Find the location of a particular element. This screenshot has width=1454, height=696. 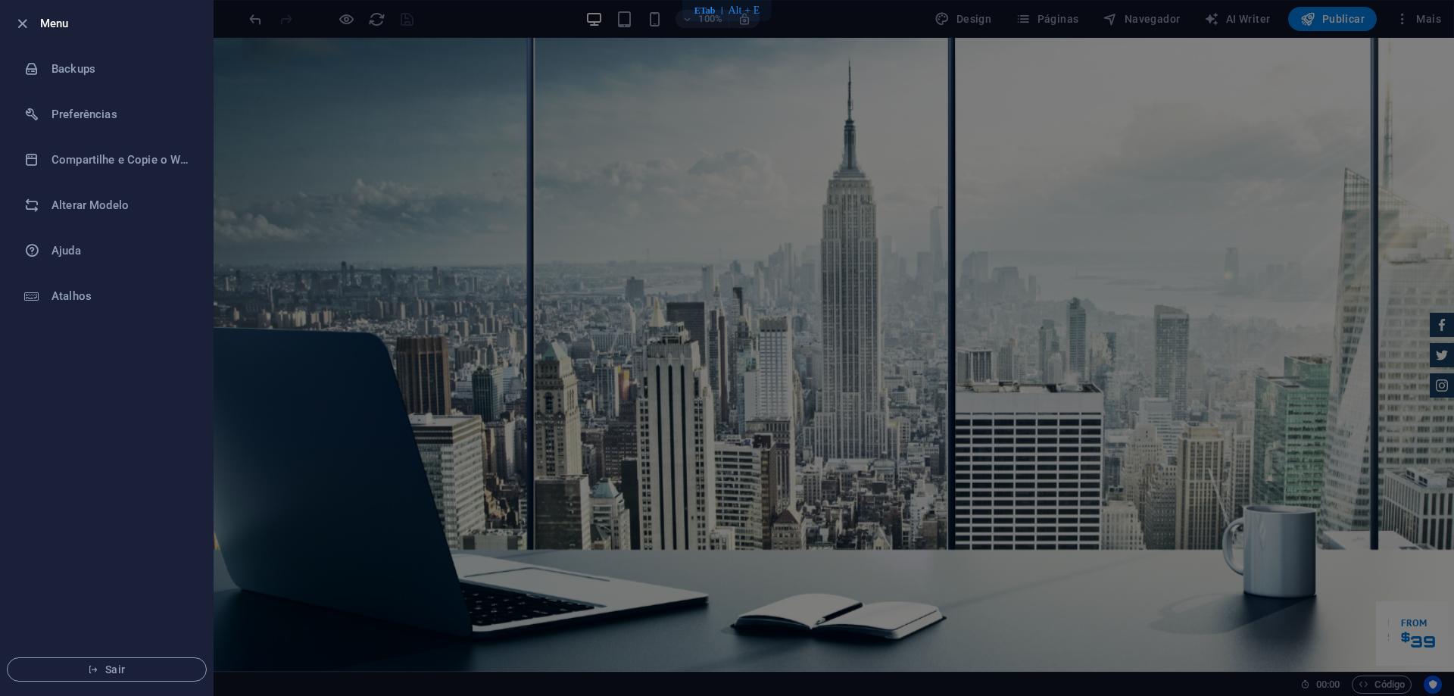

span: Sair is located at coordinates (107, 669).